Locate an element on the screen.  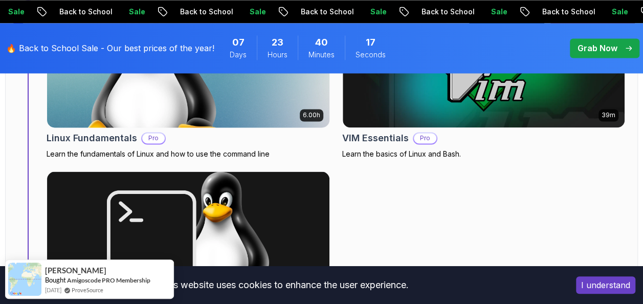
h2: VIM Essentials is located at coordinates (375, 138).